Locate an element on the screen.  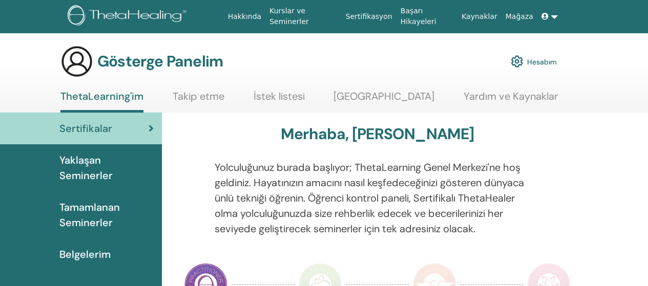
a: Hesabım is located at coordinates (534, 61).